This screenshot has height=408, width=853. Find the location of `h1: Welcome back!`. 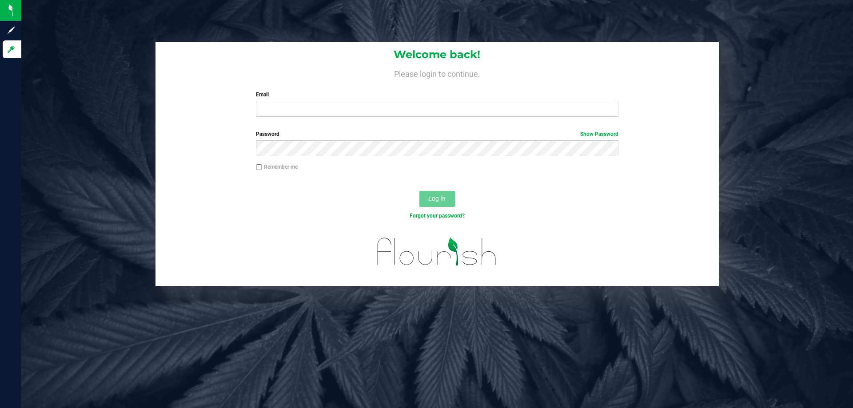

h1: Welcome back! is located at coordinates (437, 55).